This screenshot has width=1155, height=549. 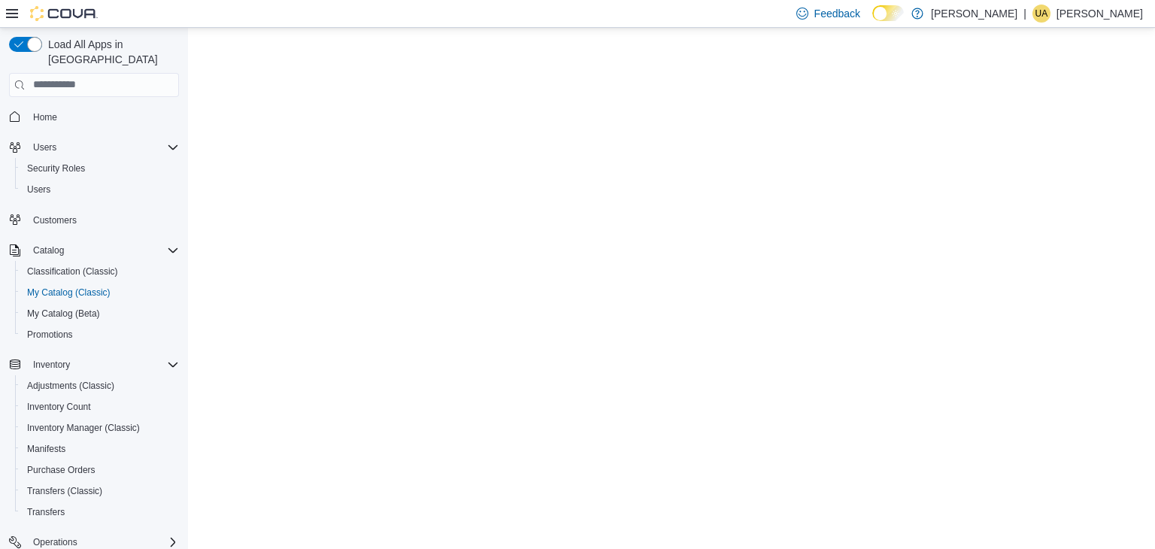 I want to click on button: Purchase Orders, so click(x=100, y=470).